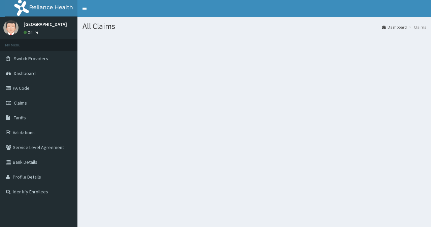 The width and height of the screenshot is (431, 227). Describe the element at coordinates (31, 59) in the screenshot. I see `span: Switch Providers` at that location.